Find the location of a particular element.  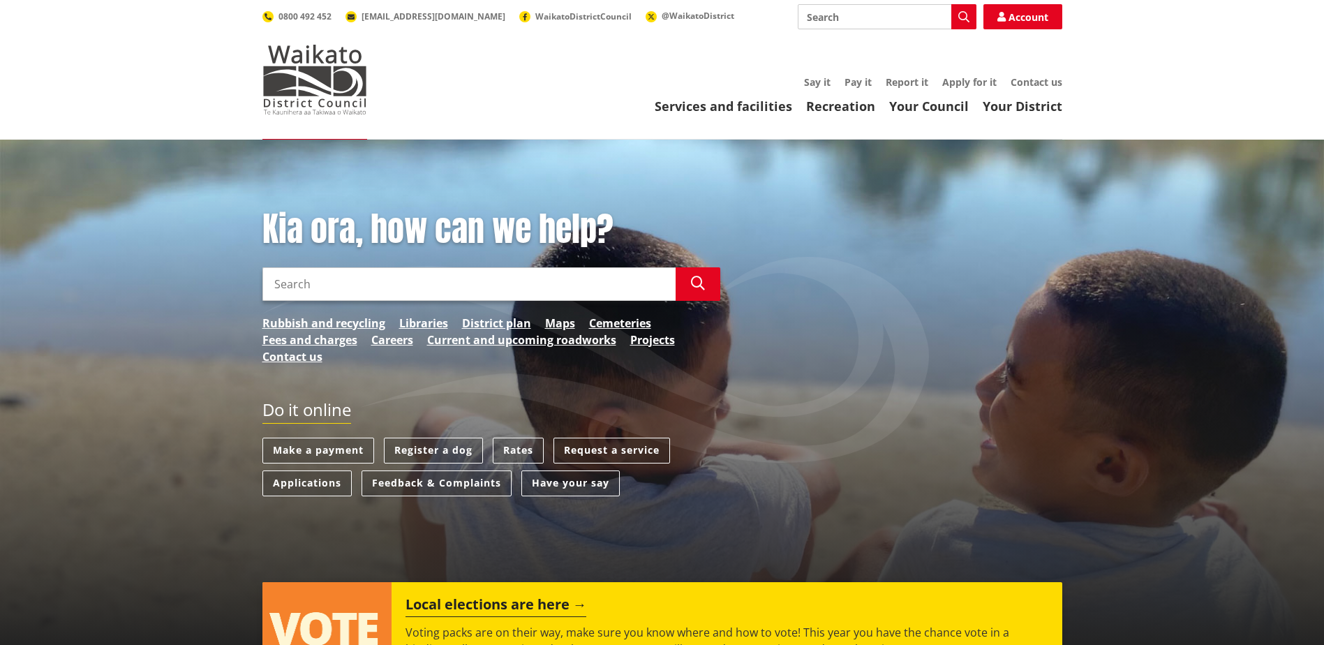

a: WaikatoDistrictCouncil is located at coordinates (575, 16).